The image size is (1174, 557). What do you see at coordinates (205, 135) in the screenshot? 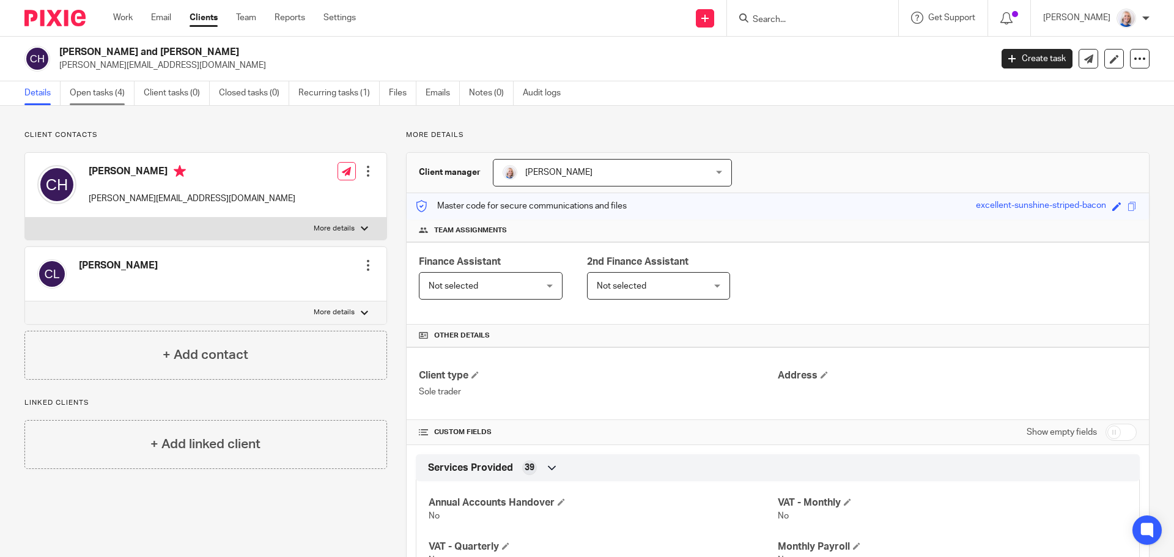
I see `p: Client contacts` at bounding box center [205, 135].